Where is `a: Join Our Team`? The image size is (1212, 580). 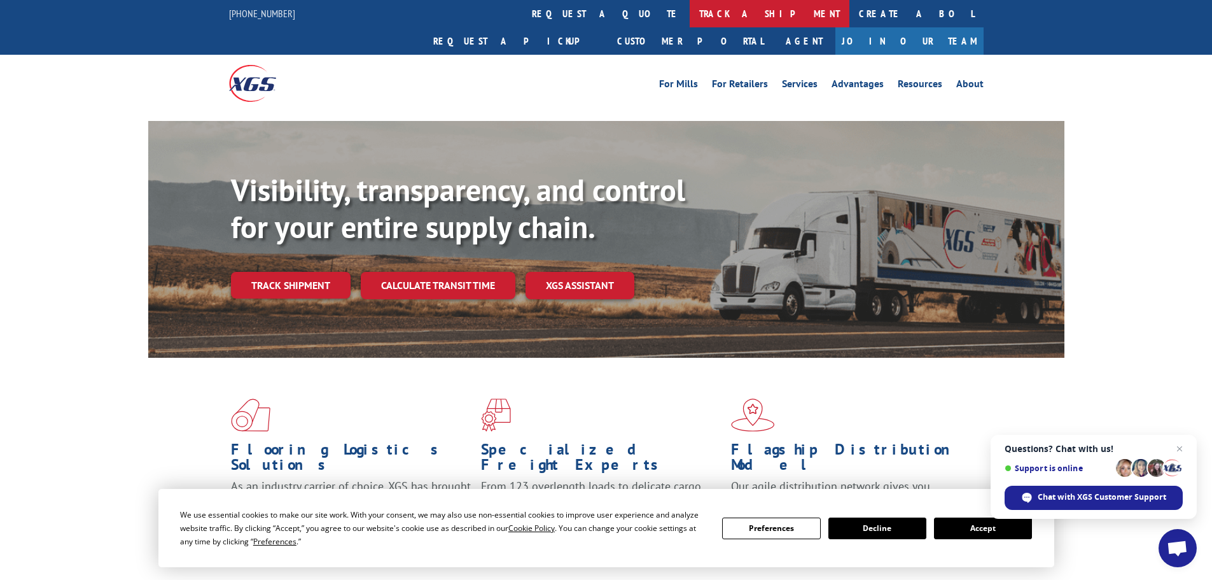 a: Join Our Team is located at coordinates (909, 41).